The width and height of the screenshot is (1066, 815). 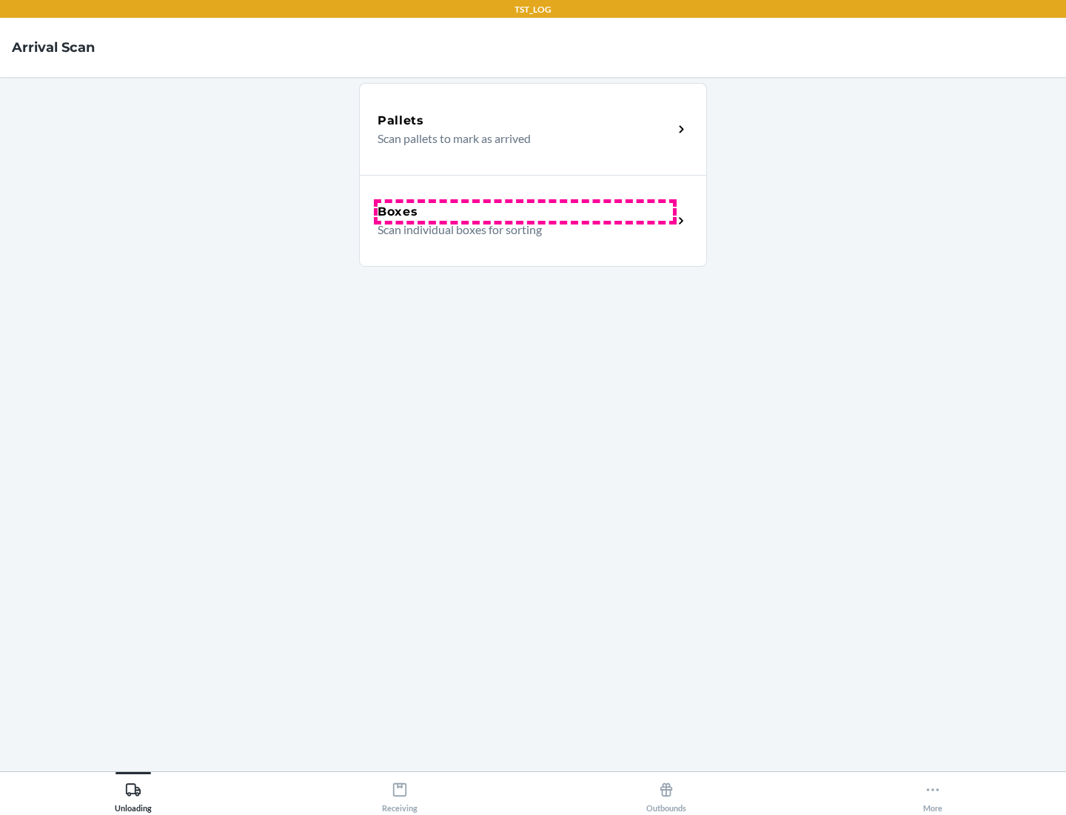 What do you see at coordinates (519, 138) in the screenshot?
I see `p: Scan pallets to mark as arrived` at bounding box center [519, 138].